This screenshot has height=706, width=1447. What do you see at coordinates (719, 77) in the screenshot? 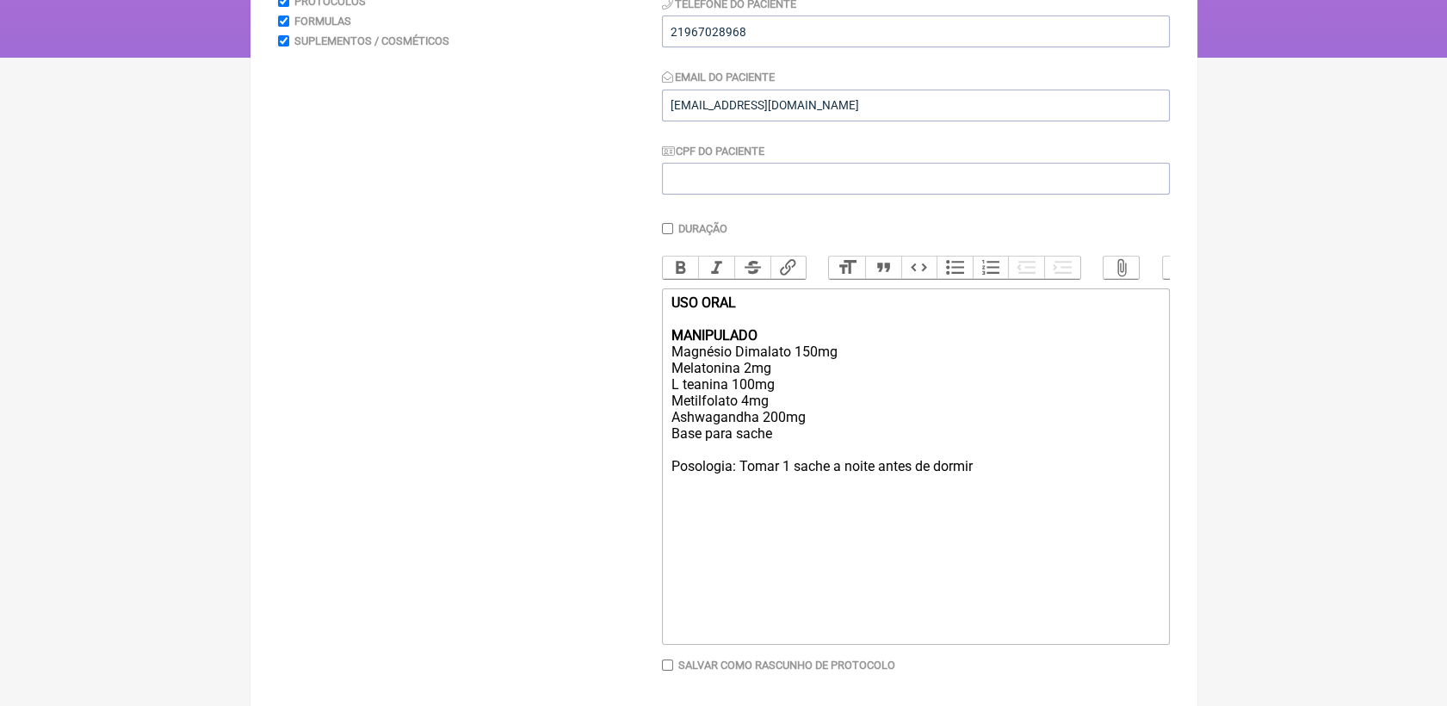
I see `label: Email do Paciente` at bounding box center [719, 77].